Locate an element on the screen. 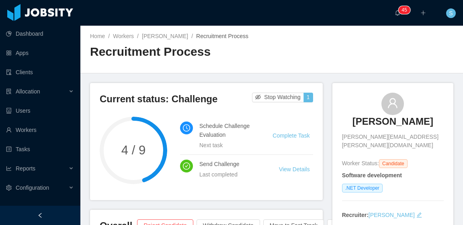  i: icon: line-chart is located at coordinates (9, 169).